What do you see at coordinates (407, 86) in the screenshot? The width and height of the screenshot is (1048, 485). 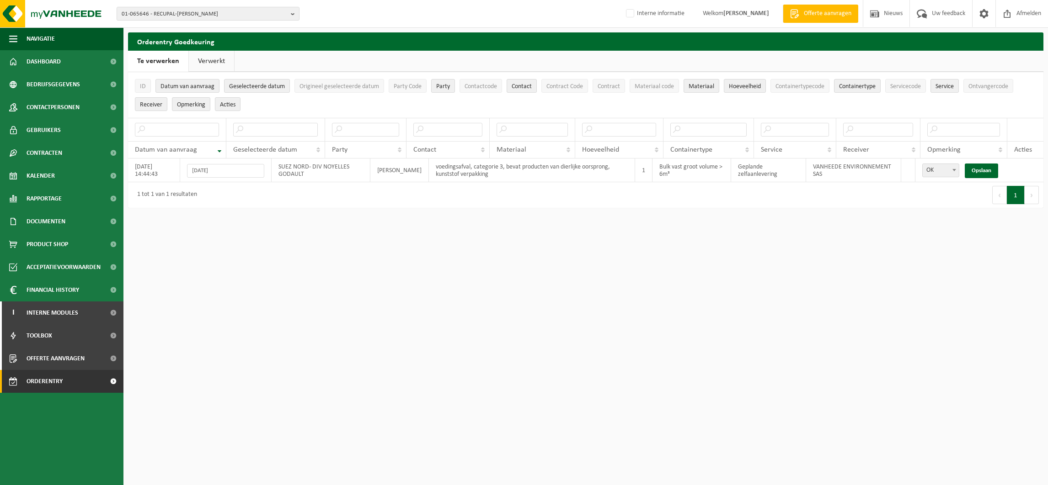 I see `span: Party Code` at bounding box center [407, 86].